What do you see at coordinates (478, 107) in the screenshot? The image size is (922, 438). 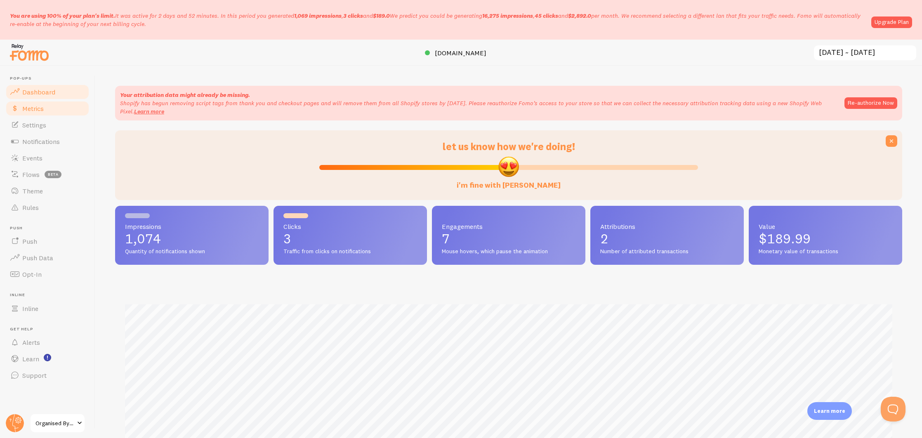 I see `p: Shopify has begun removing script tags from thank you and checkout pages and will remove them fro...` at bounding box center [478, 107].